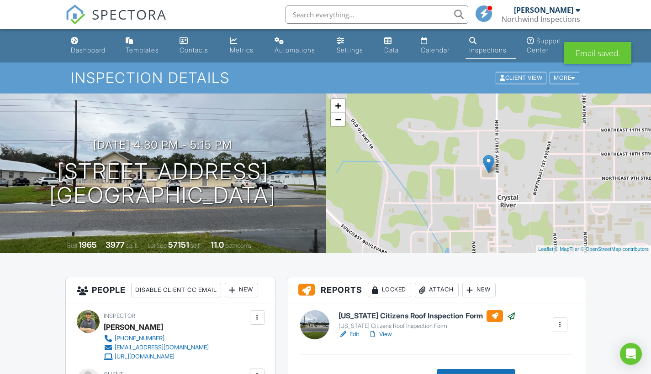 The height and width of the screenshot is (374, 651). Describe the element at coordinates (115, 245) in the screenshot. I see `div: 3977` at that location.